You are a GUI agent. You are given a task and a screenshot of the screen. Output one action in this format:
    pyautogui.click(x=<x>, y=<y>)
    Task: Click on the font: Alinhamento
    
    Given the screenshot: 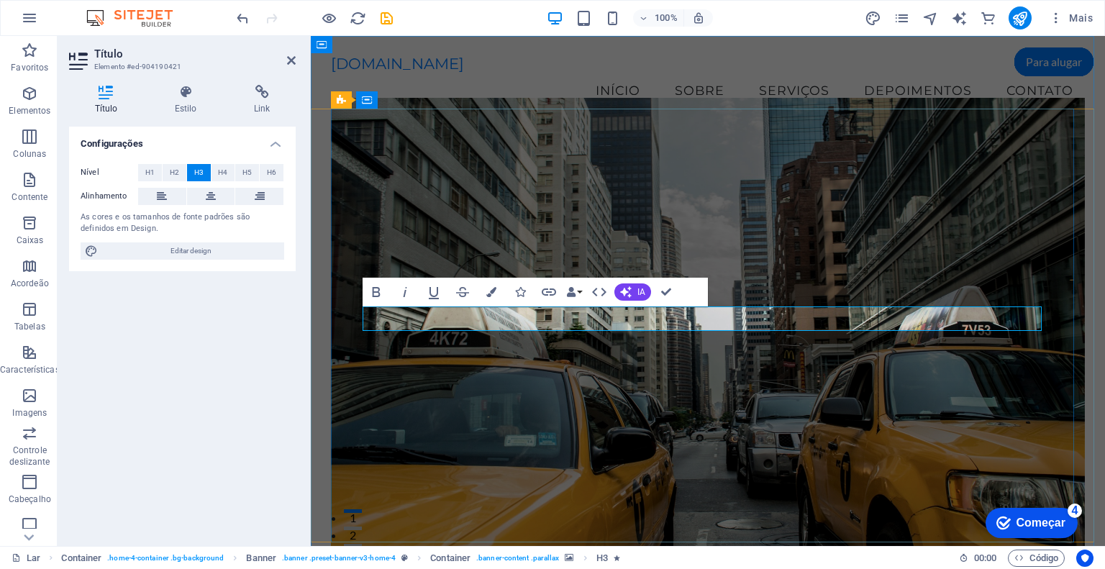 What is the action you would take?
    pyautogui.click(x=104, y=196)
    